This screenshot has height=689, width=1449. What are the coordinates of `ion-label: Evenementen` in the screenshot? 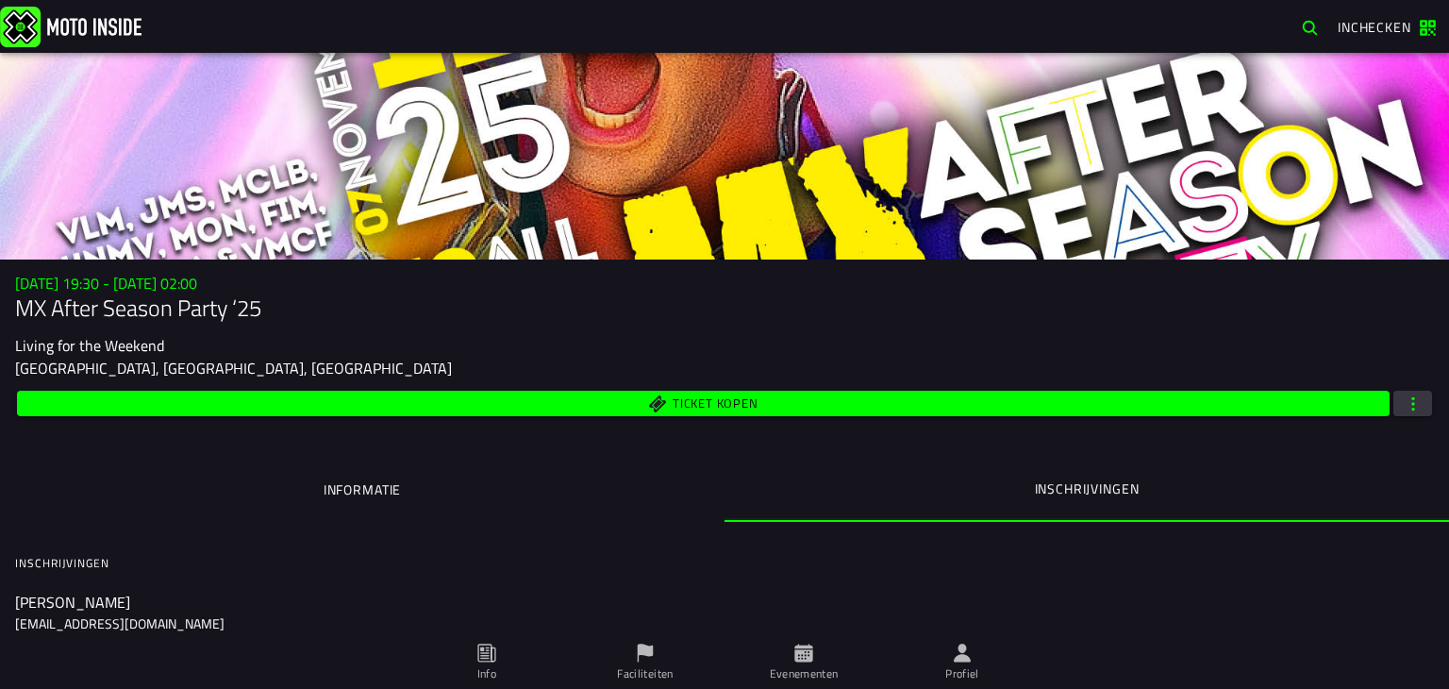 It's located at (804, 674).